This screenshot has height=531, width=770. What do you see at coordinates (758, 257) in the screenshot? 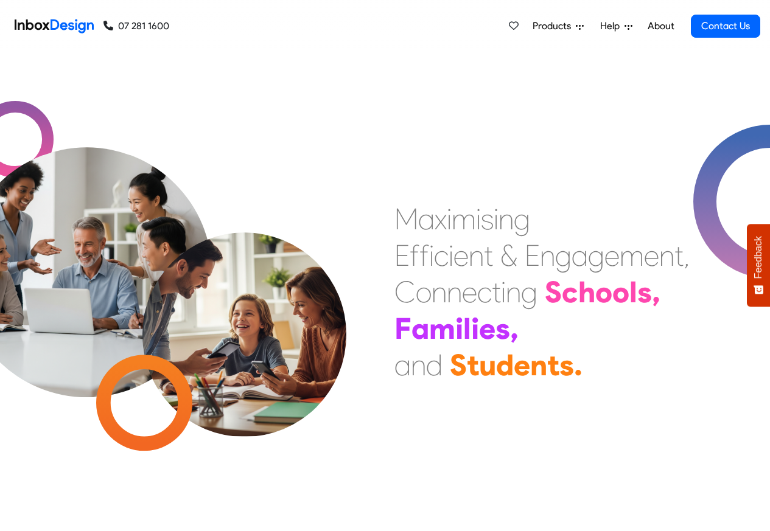
I see `span: Feedback` at bounding box center [758, 257].